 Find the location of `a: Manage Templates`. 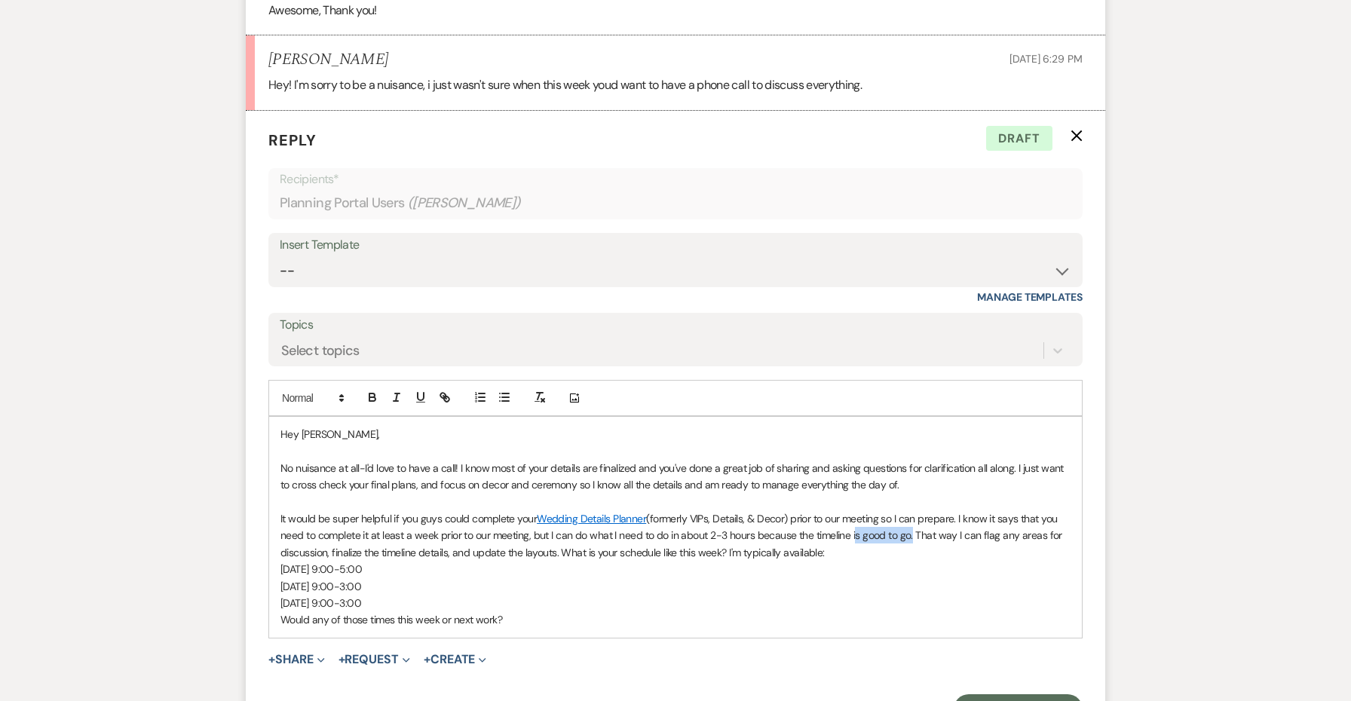

a: Manage Templates is located at coordinates (1030, 297).